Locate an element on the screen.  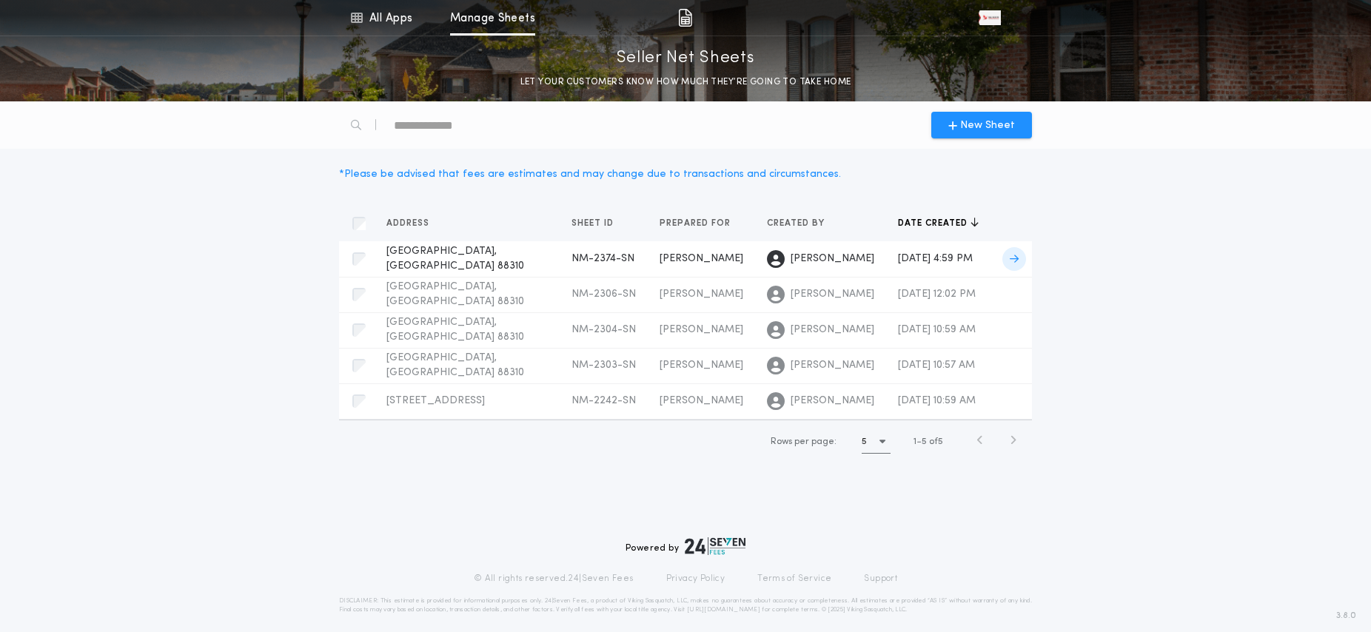
span: Address is located at coordinates (409, 223).